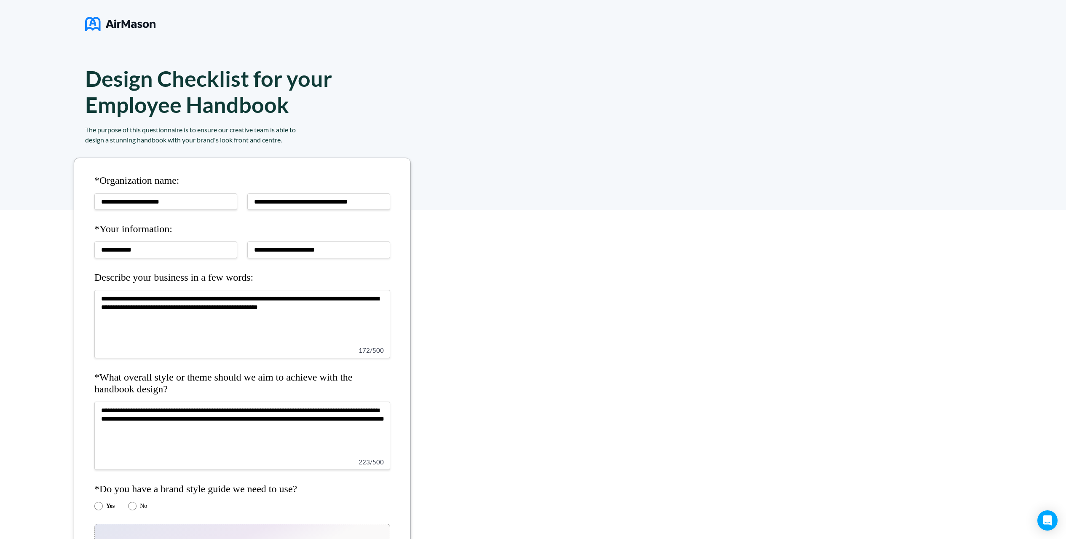  Describe the element at coordinates (1048, 521) in the screenshot. I see `div: Open Intercom Messenger` at that location.